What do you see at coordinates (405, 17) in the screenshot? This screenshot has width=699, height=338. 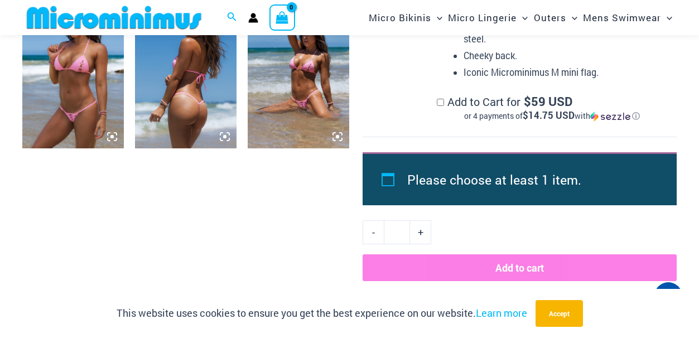 I see `a: Micro BikinisMenu ToggleMenu Toggle` at bounding box center [405, 17].